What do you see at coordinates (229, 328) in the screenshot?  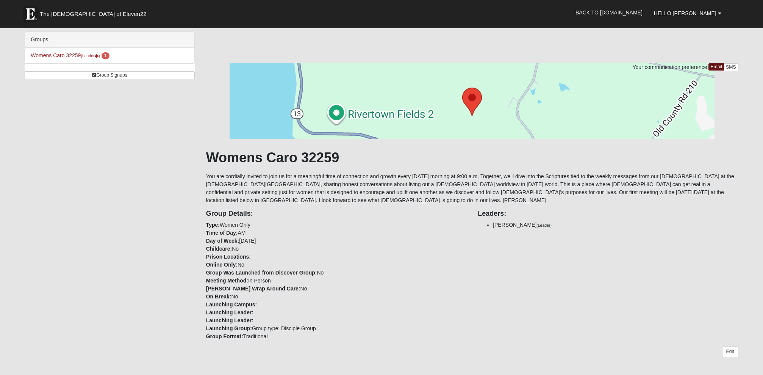 I see `strong: Launching Group:` at bounding box center [229, 328].